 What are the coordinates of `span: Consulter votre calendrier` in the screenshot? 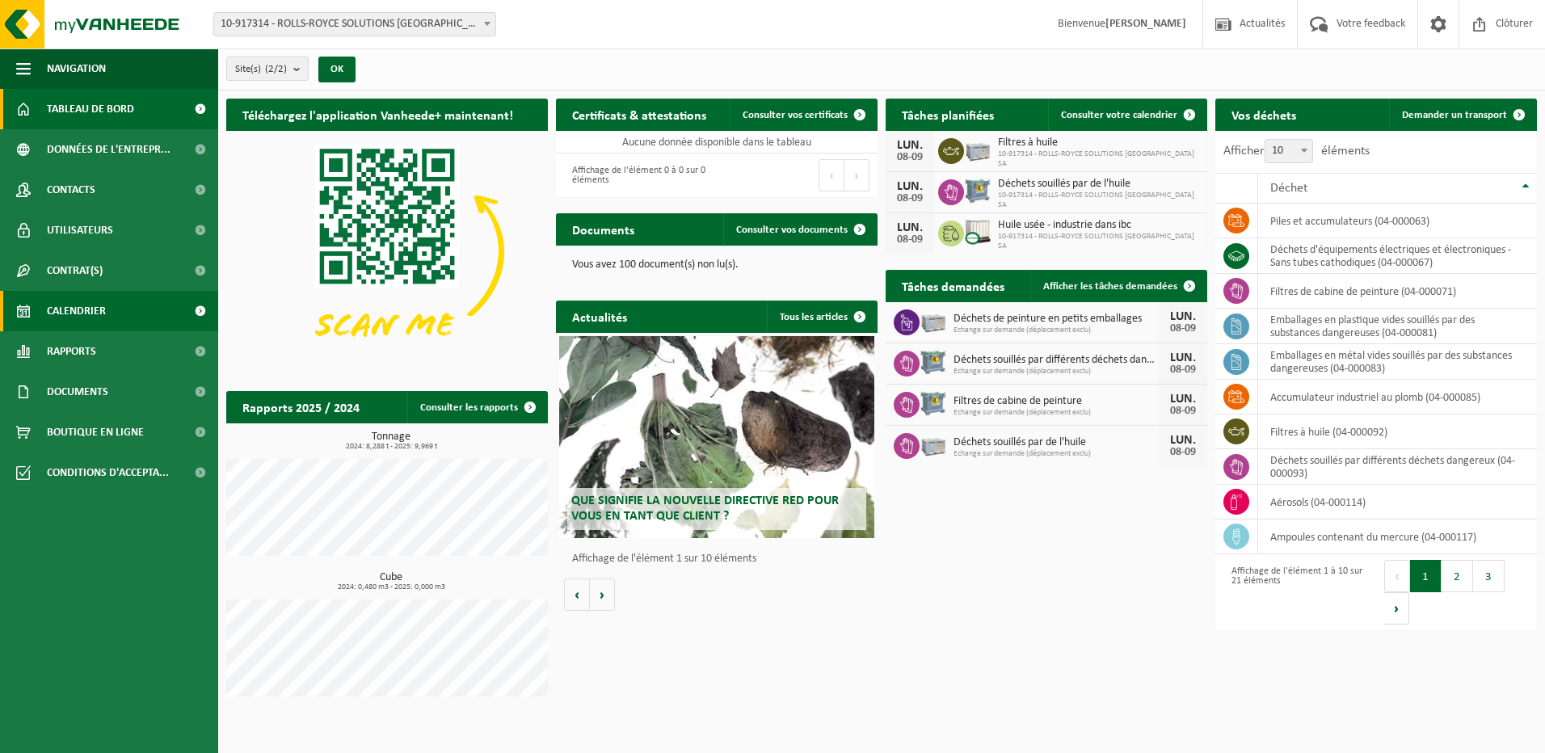 It's located at (1119, 115).